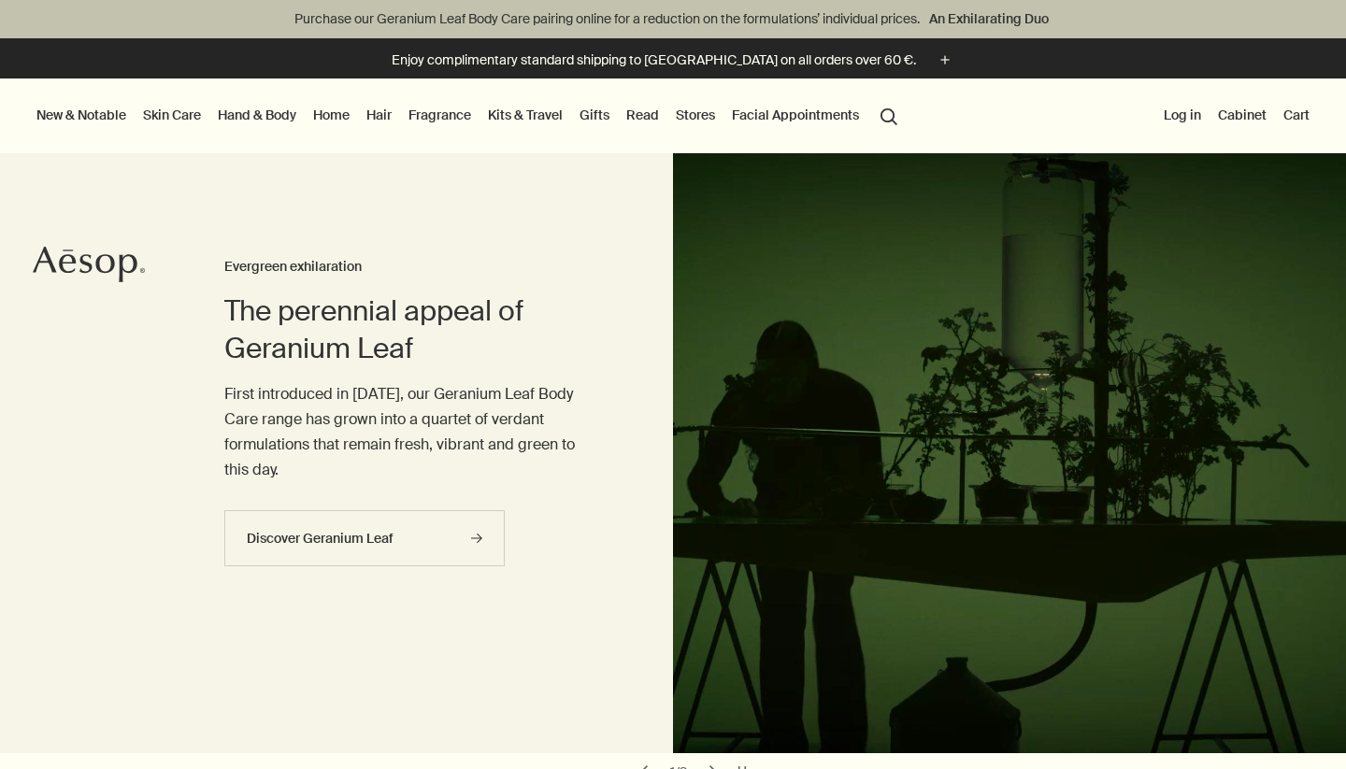  Describe the element at coordinates (89, 266) in the screenshot. I see `a: Aesop` at that location.